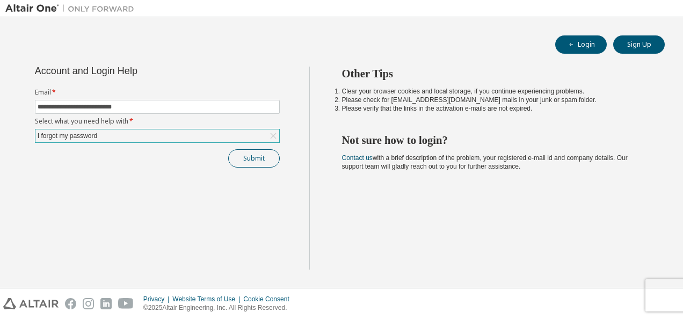 The image size is (683, 319). Describe the element at coordinates (269, 299) in the screenshot. I see `div: Cookie Consent` at that location.